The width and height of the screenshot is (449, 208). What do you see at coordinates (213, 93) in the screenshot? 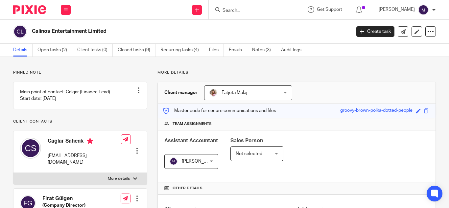
I see `img: MicrosoftTeams-image%20(5).png` at bounding box center [213, 93].